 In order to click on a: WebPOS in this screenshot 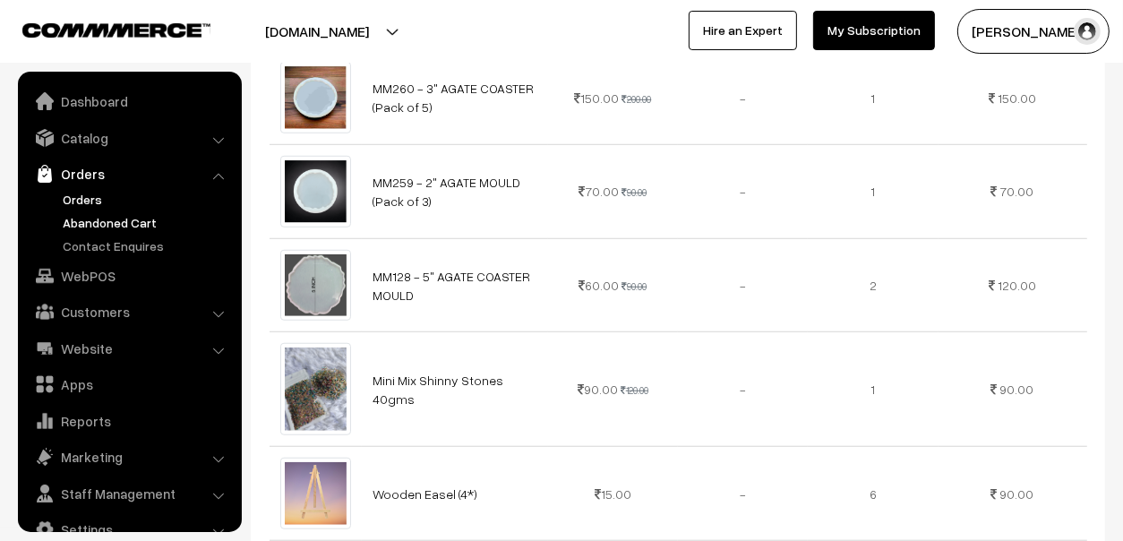, I will do `click(129, 276)`.